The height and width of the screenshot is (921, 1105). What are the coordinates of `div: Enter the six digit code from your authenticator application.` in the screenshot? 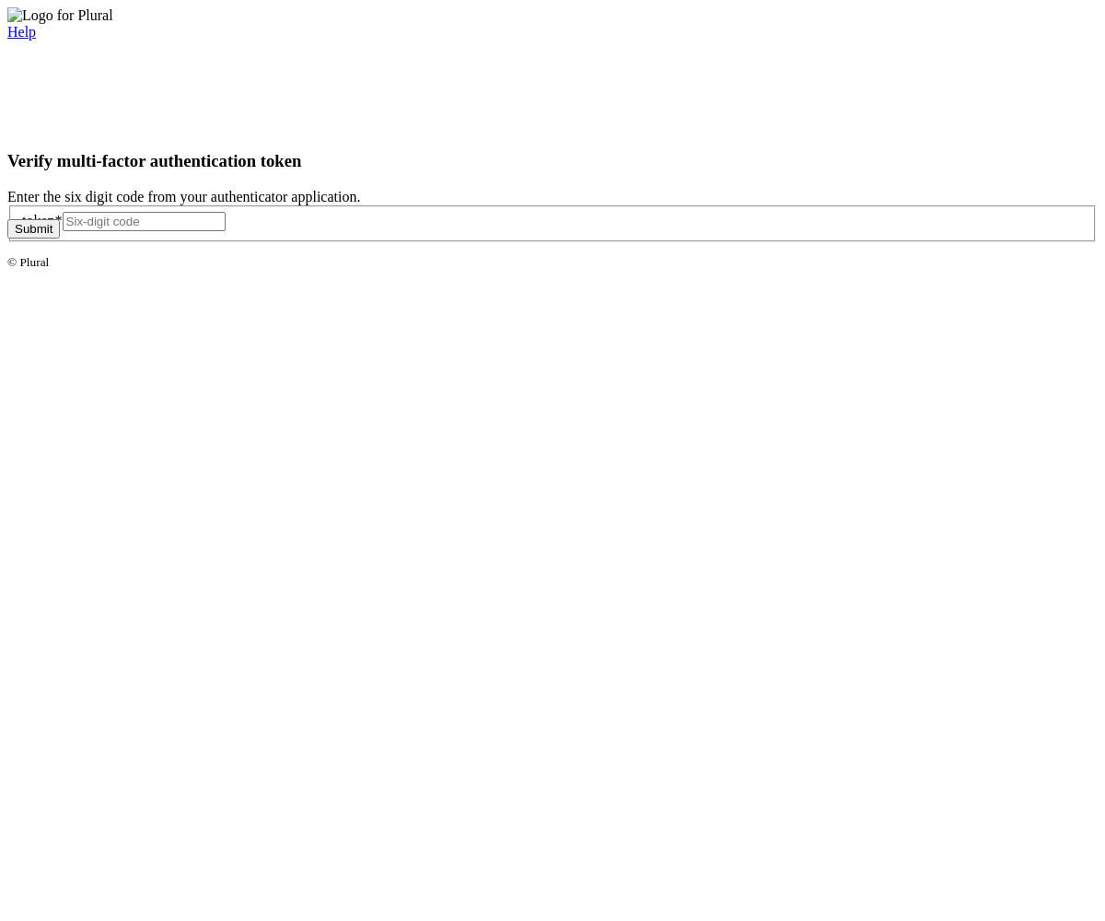 It's located at (552, 197).